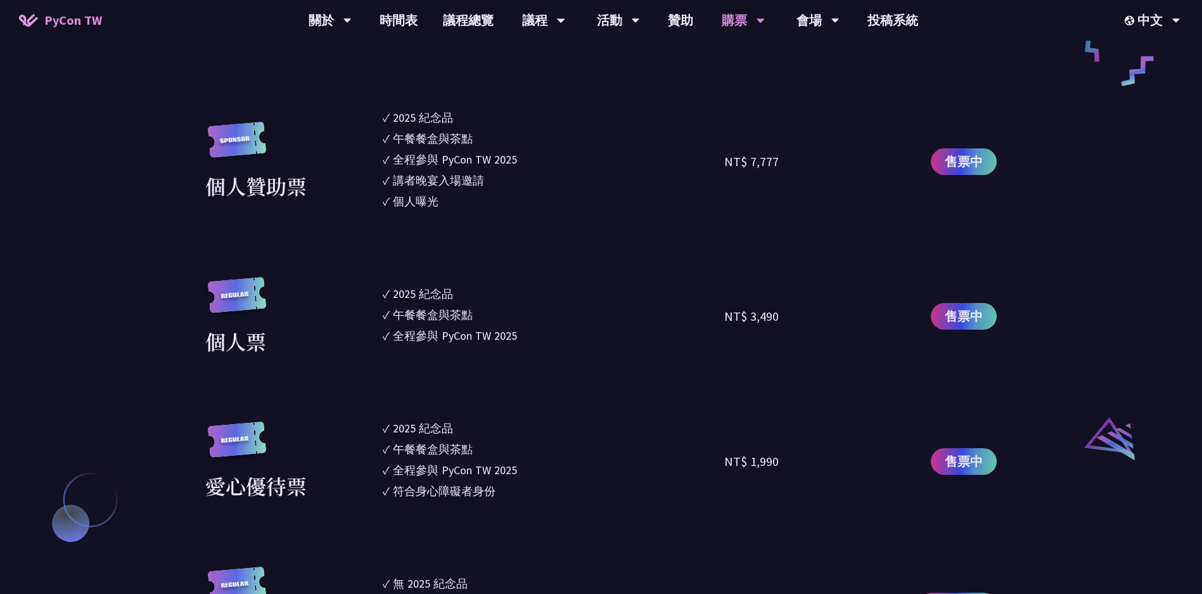  Describe the element at coordinates (256, 186) in the screenshot. I see `div: 個人贊助票` at that location.